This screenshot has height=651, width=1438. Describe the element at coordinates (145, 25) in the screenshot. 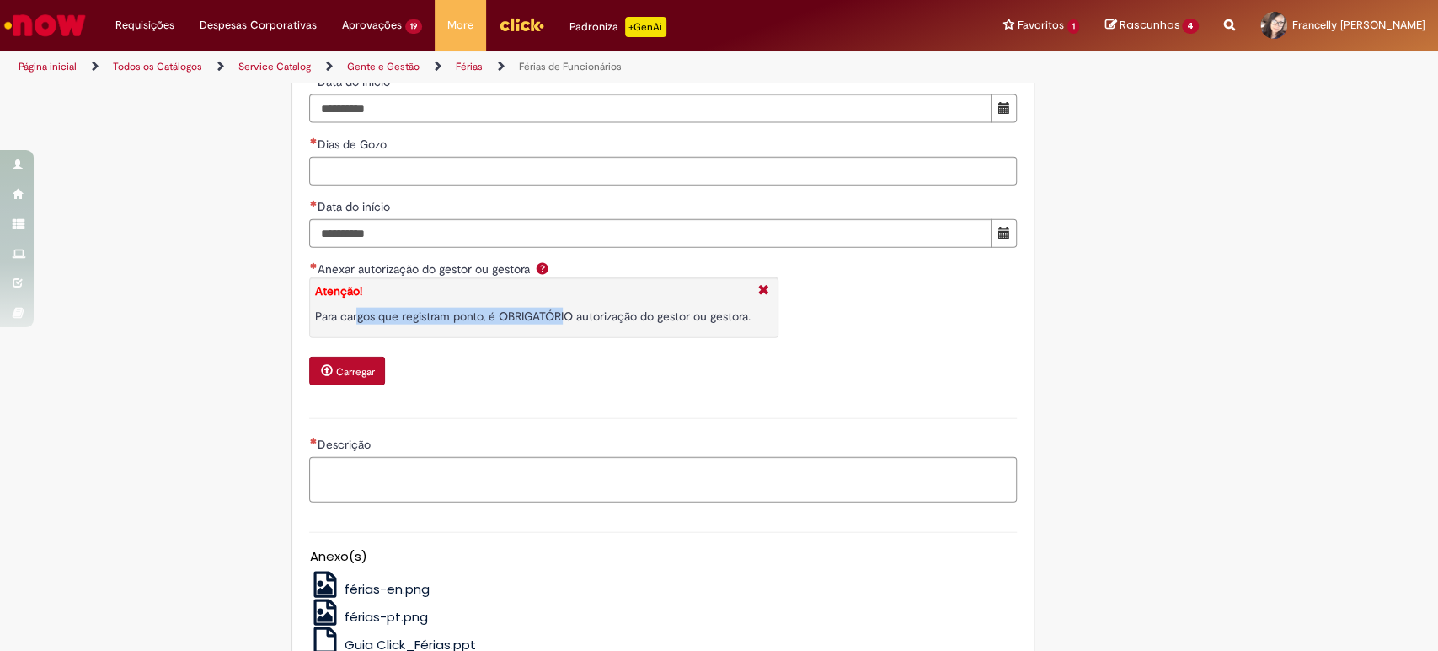

I see `span: Requisições` at that location.